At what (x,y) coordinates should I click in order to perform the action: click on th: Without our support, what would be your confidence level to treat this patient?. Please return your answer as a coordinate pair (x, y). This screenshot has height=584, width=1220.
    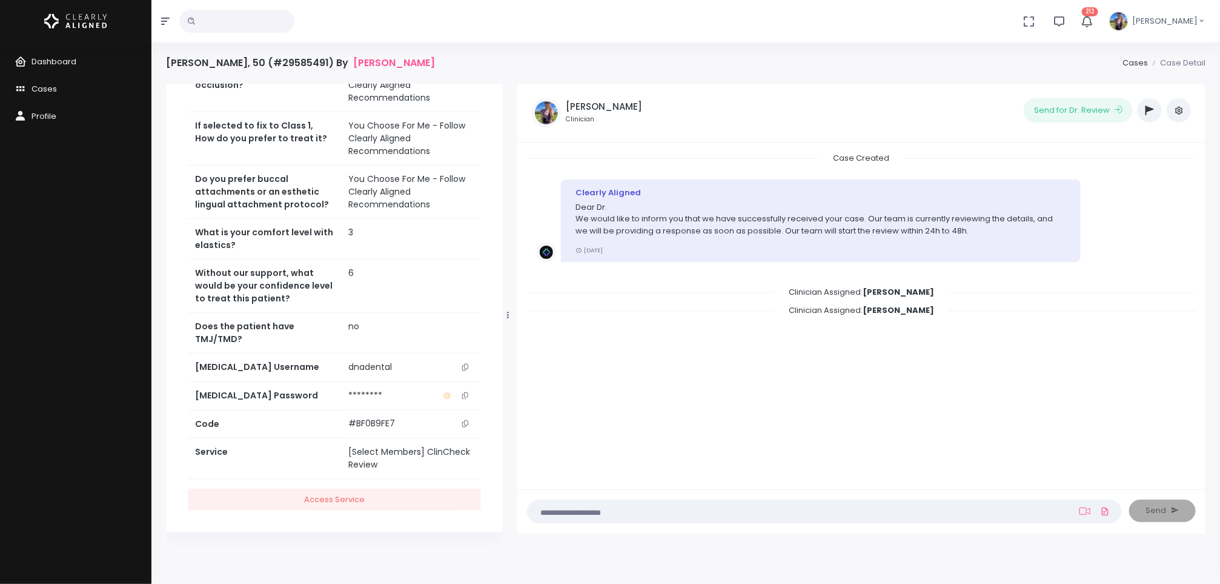
    Looking at the image, I should click on (264, 286).